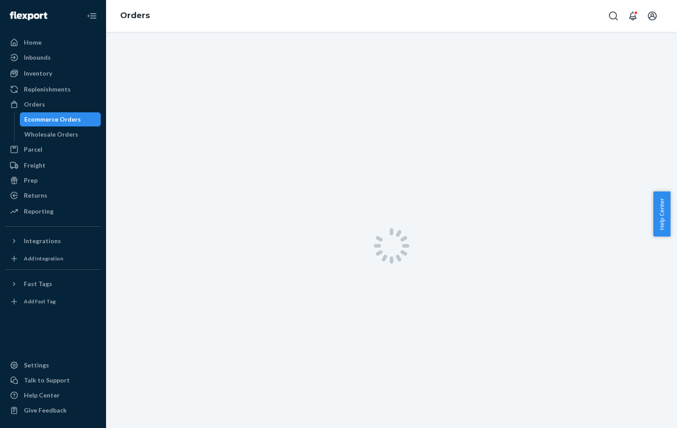  I want to click on button: Open notifications, so click(633, 16).